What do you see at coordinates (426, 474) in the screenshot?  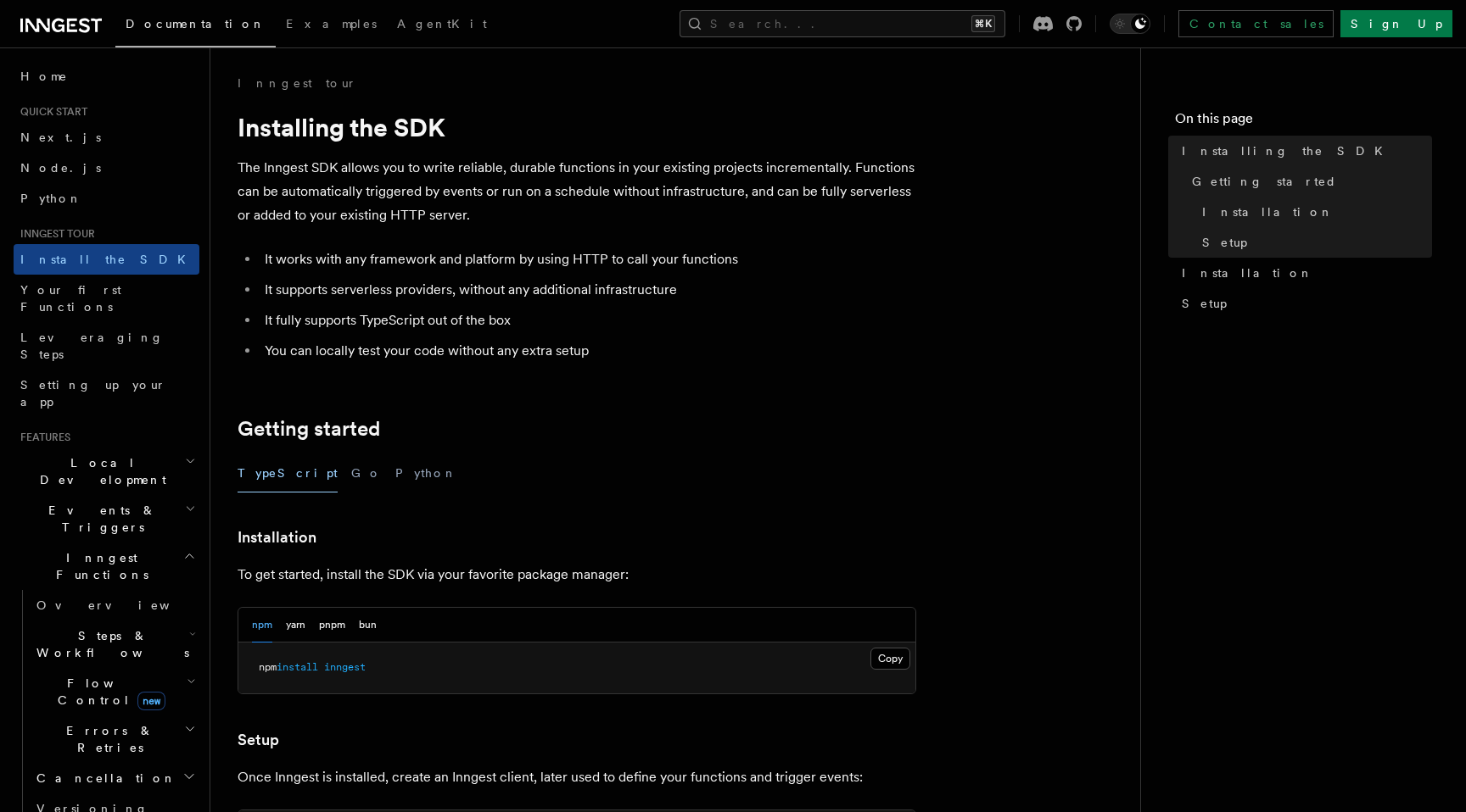 I see `button: Python` at bounding box center [426, 474].